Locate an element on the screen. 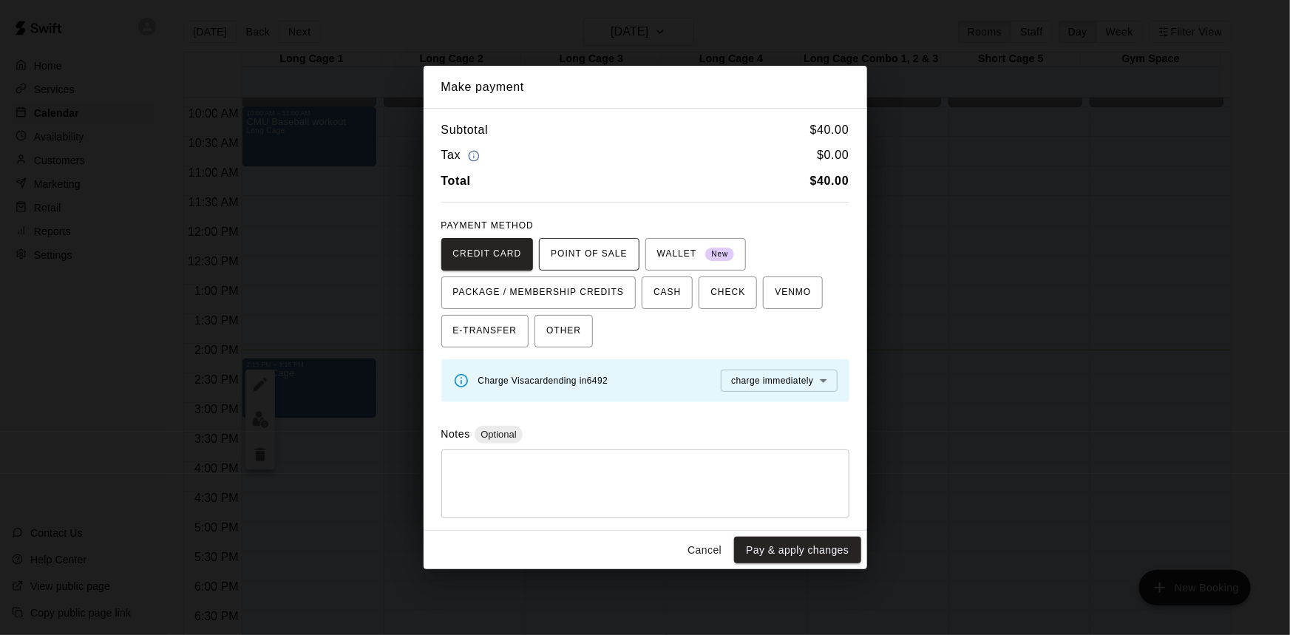 This screenshot has width=1290, height=635. button: OTHER is located at coordinates (563, 331).